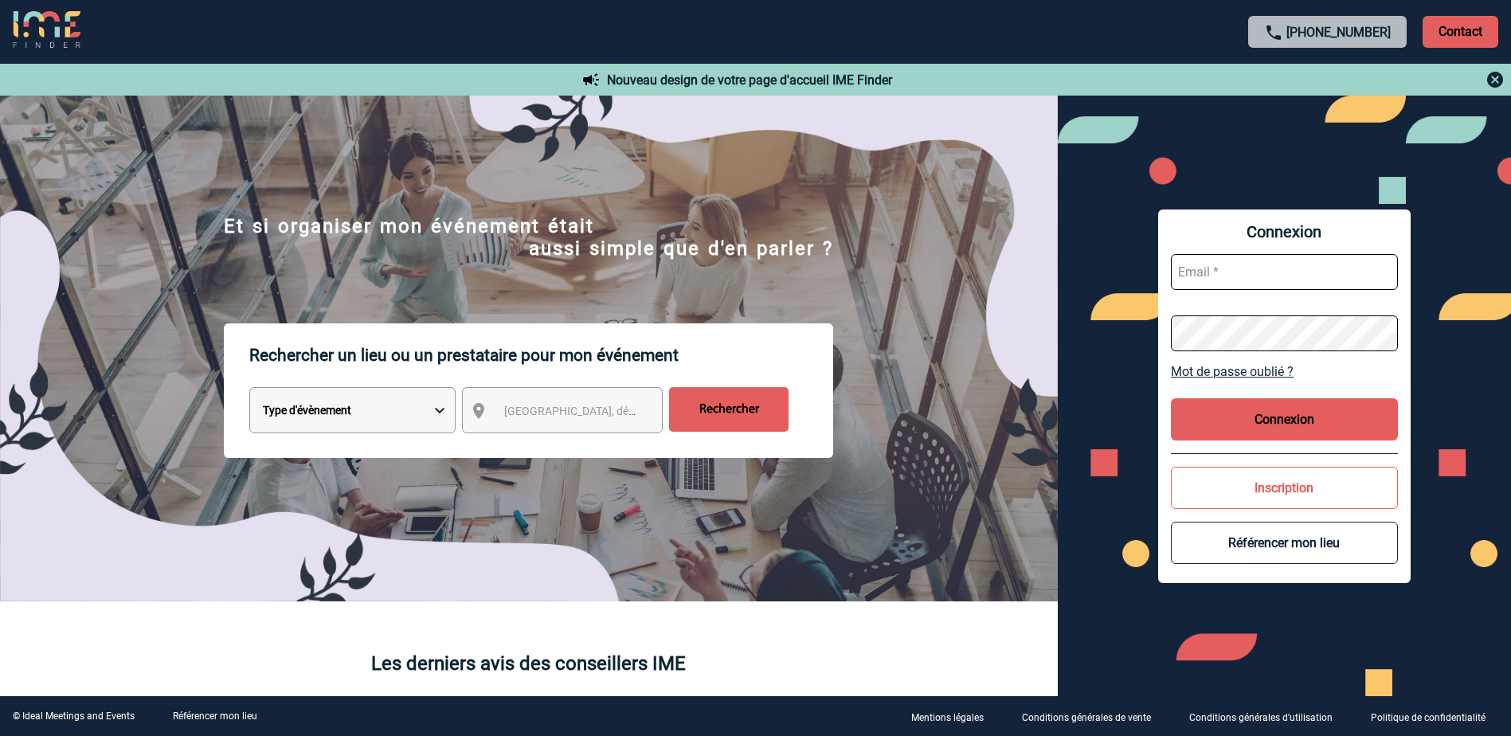 This screenshot has width=1511, height=736. I want to click on a: Référencer mon lieu, so click(215, 716).